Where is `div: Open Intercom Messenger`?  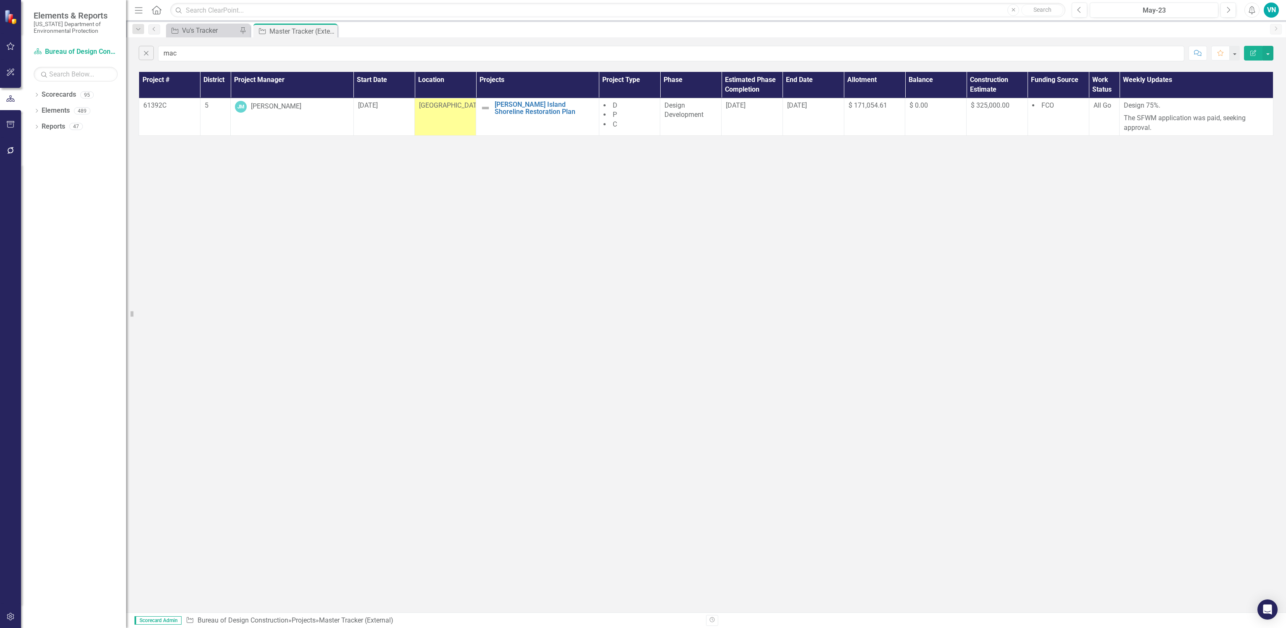 div: Open Intercom Messenger is located at coordinates (1268, 610).